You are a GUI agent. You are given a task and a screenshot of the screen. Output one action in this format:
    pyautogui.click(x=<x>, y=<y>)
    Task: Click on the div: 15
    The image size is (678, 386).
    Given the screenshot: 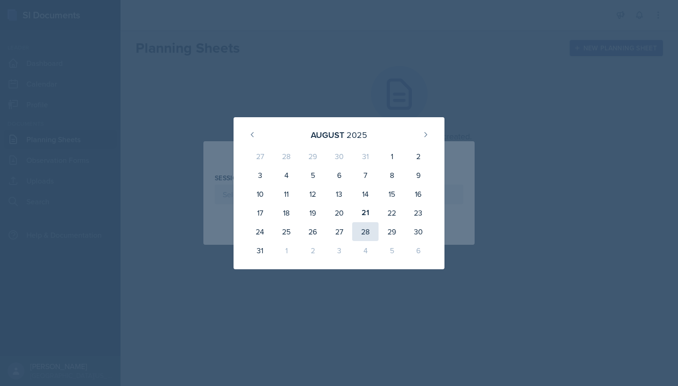 What is the action you would take?
    pyautogui.click(x=392, y=194)
    